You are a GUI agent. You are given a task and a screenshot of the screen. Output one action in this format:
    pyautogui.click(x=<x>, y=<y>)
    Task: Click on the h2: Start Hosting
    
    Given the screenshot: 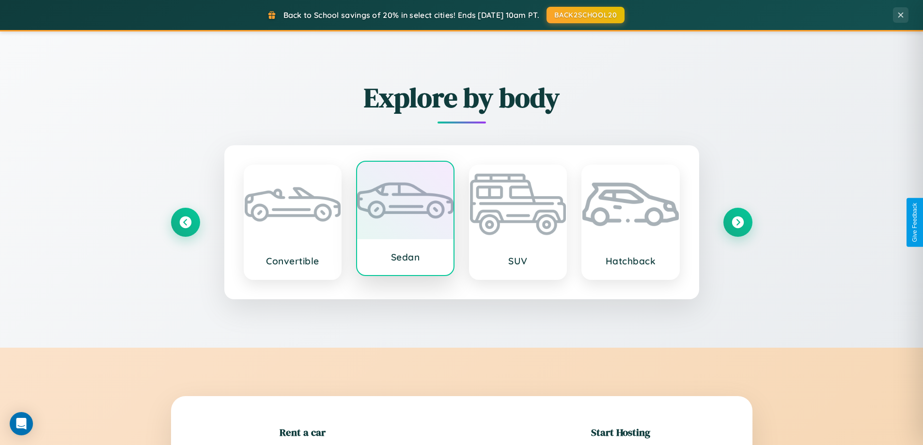 What is the action you would take?
    pyautogui.click(x=620, y=432)
    